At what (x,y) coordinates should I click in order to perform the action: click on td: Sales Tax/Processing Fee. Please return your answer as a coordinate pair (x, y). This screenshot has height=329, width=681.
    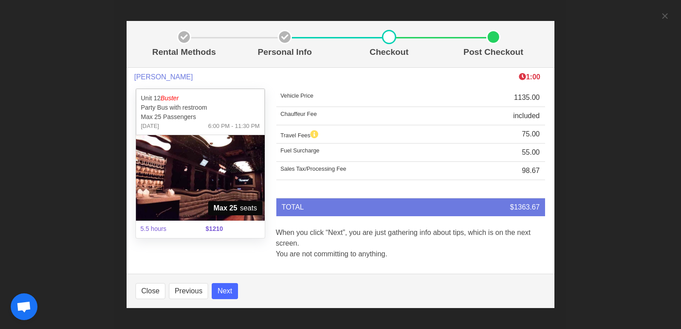
    Looking at the image, I should click on (363, 171).